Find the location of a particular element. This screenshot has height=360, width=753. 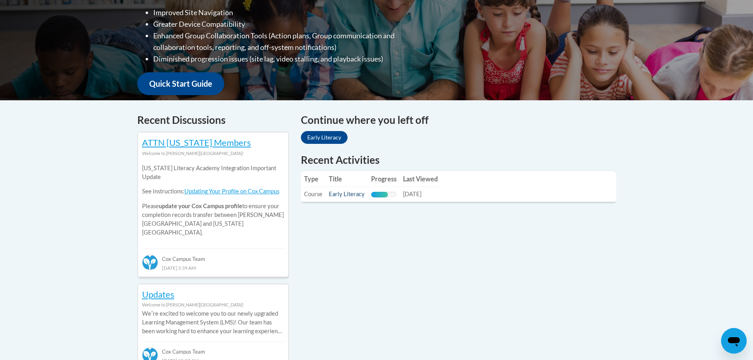

th: Type is located at coordinates (313, 179).